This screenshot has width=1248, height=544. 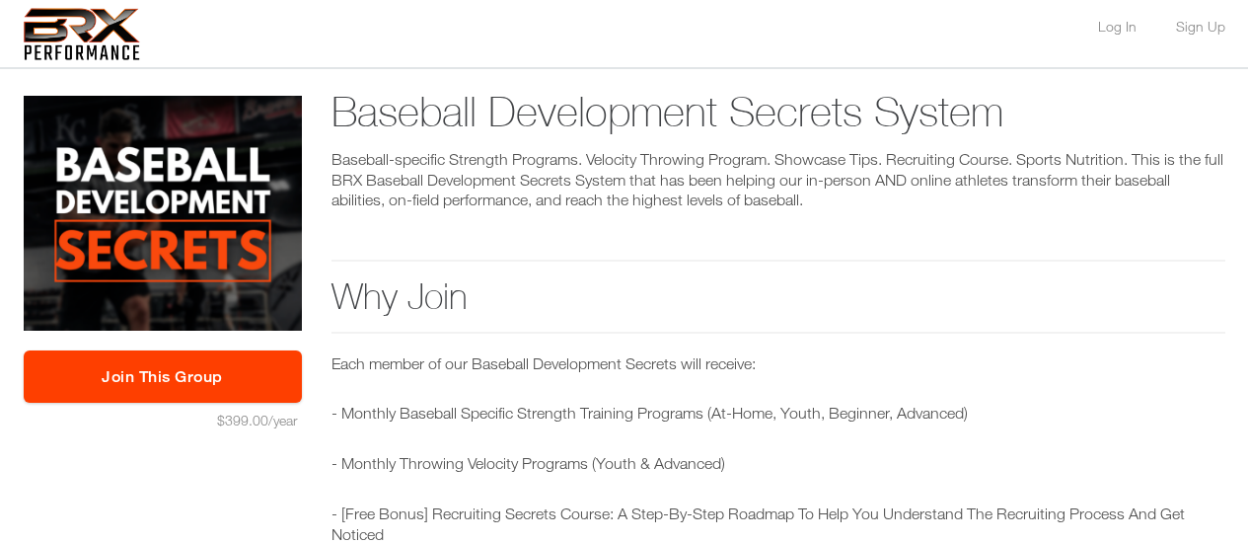 What do you see at coordinates (778, 180) in the screenshot?
I see `p: Baseball-specific Strength Programs. Velocity Throwing Program. Showcase Tips. Recruiting Course....` at bounding box center [778, 180].